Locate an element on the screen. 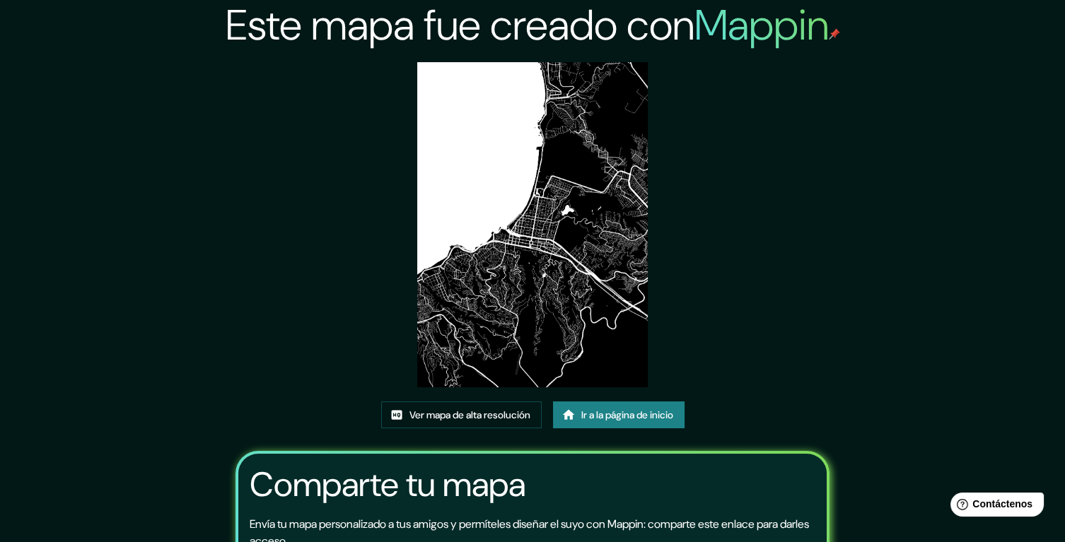  a: Ver mapa de alta resolución is located at coordinates (461, 415).